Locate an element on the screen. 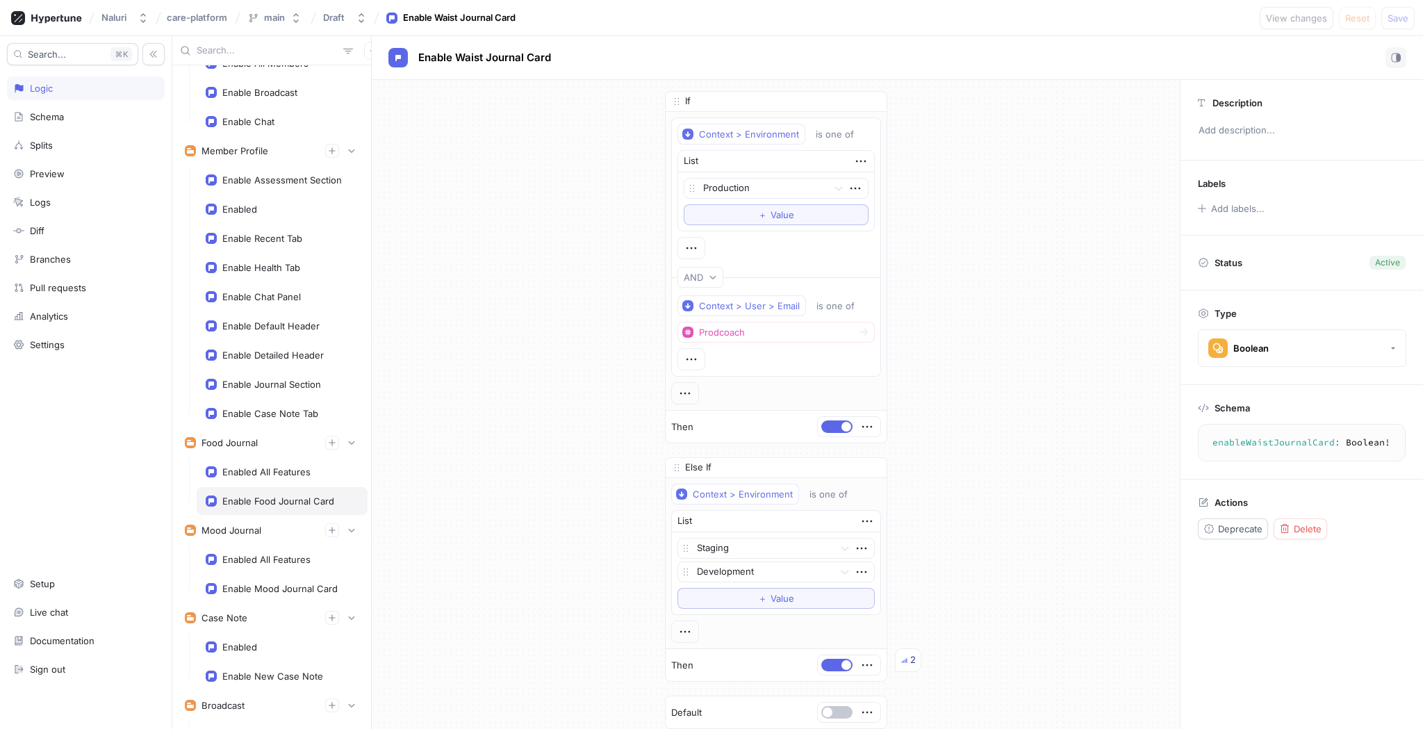 This screenshot has height=729, width=1423. div: Branches is located at coordinates (50, 259).